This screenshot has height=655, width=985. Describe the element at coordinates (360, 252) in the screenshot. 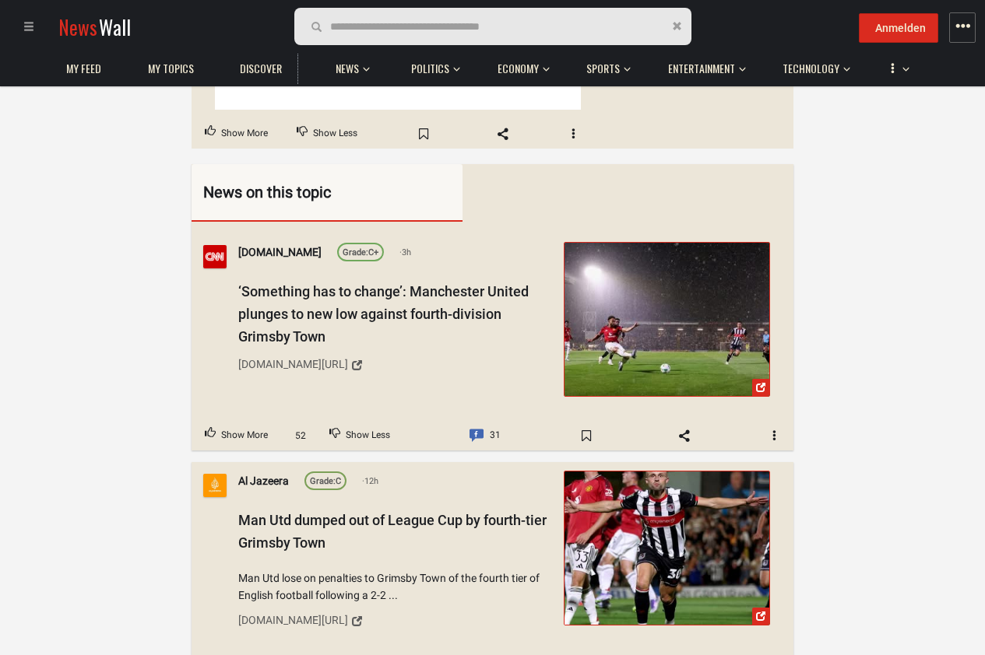

I see `a: Grade:C+` at that location.